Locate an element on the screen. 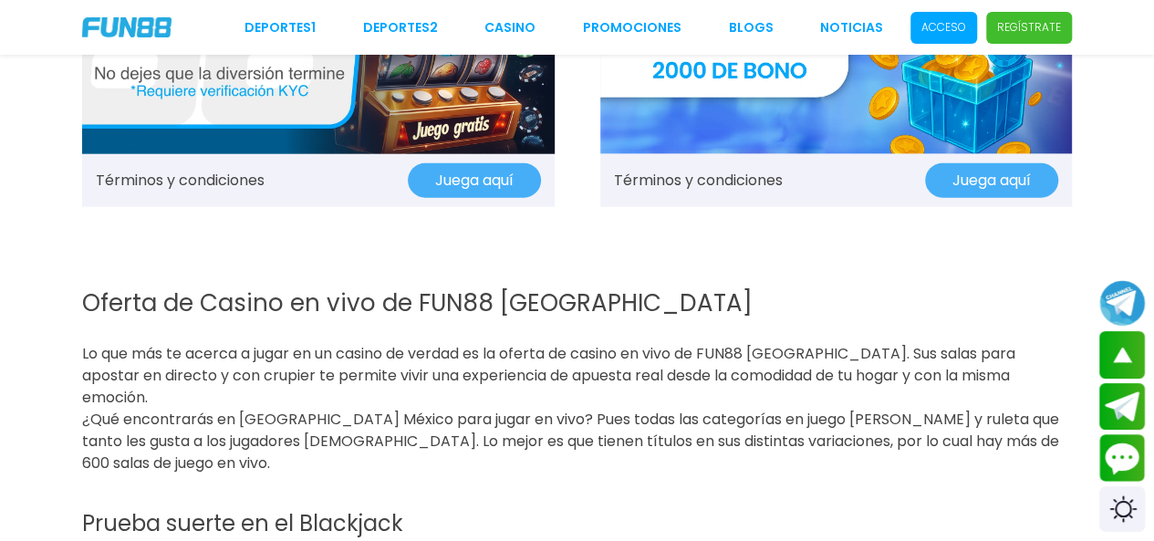 The height and width of the screenshot is (541, 1154). a: CASINO is located at coordinates (510, 27).